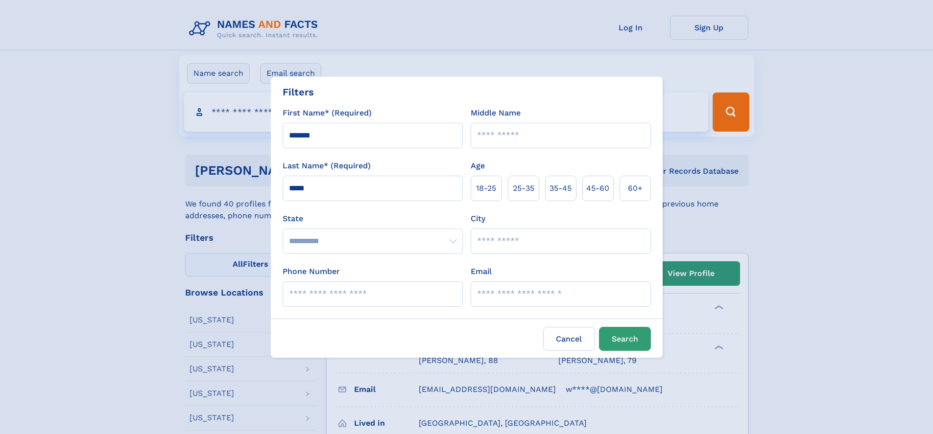  Describe the element at coordinates (635, 189) in the screenshot. I see `span: 60+` at that location.